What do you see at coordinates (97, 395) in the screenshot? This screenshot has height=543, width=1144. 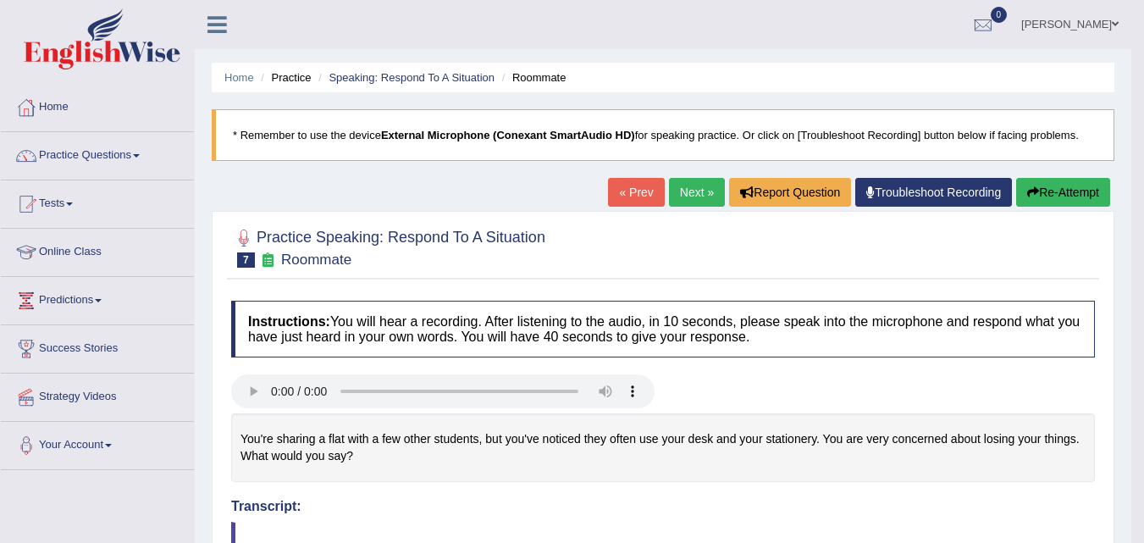 I see `a: Strategy Videos` at bounding box center [97, 395].